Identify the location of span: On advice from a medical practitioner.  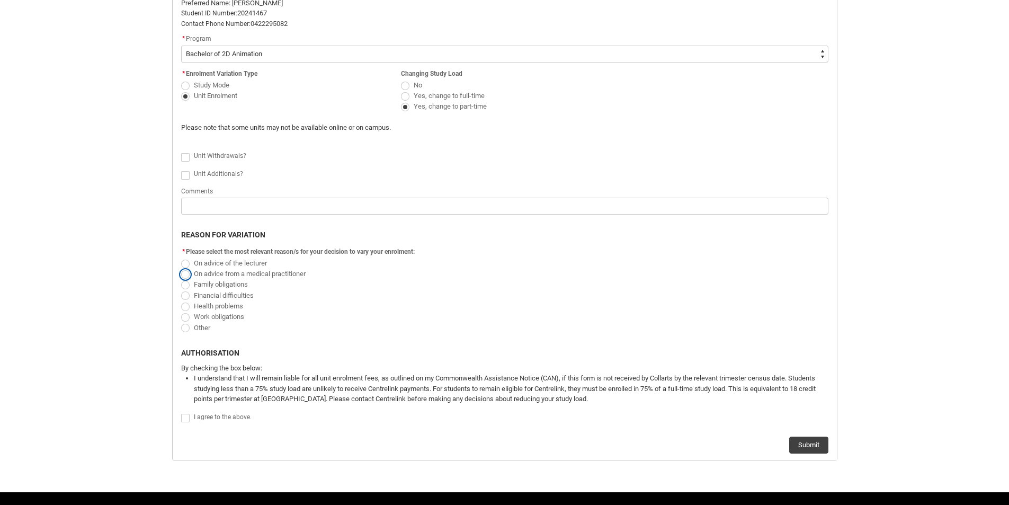
(249, 273).